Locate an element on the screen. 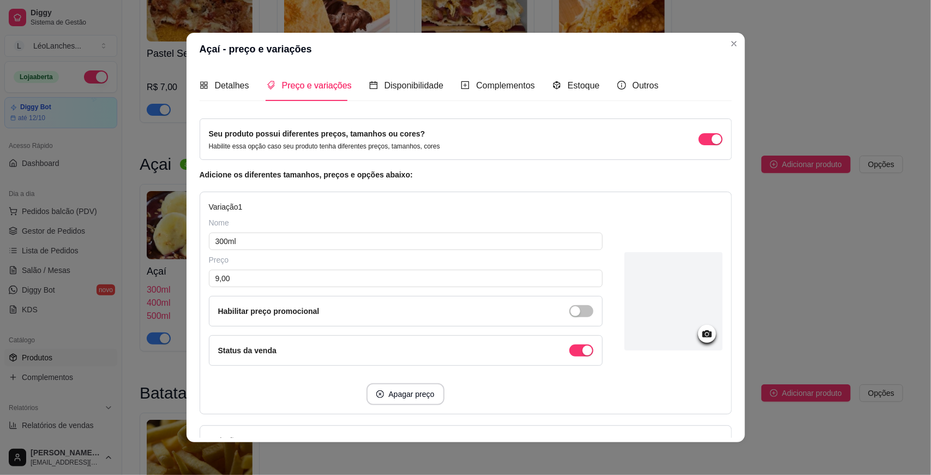  label: Habilitar preço promocional is located at coordinates (269, 311).